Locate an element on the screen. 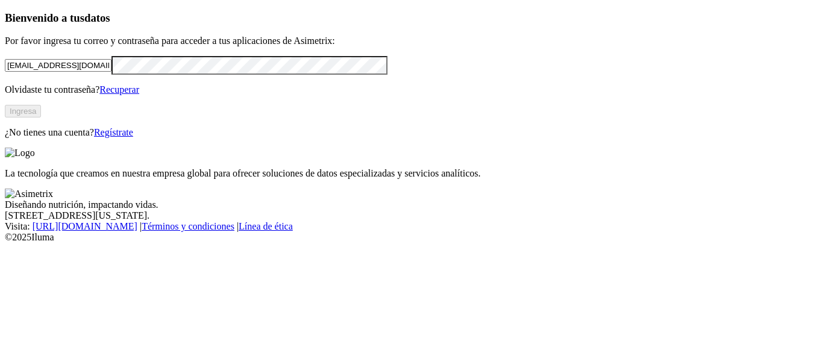 Image resolution: width=822 pixels, height=344 pixels. p: Olvidaste tu contraseña? is located at coordinates (411, 90).